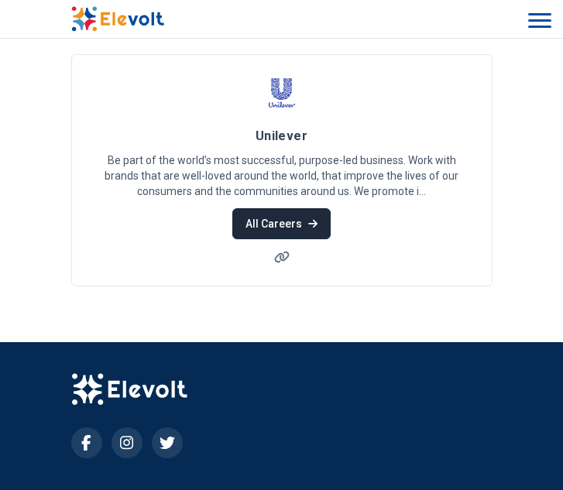 This screenshot has width=563, height=490. Describe the element at coordinates (524, 453) in the screenshot. I see `div: Chat Widget` at that location.